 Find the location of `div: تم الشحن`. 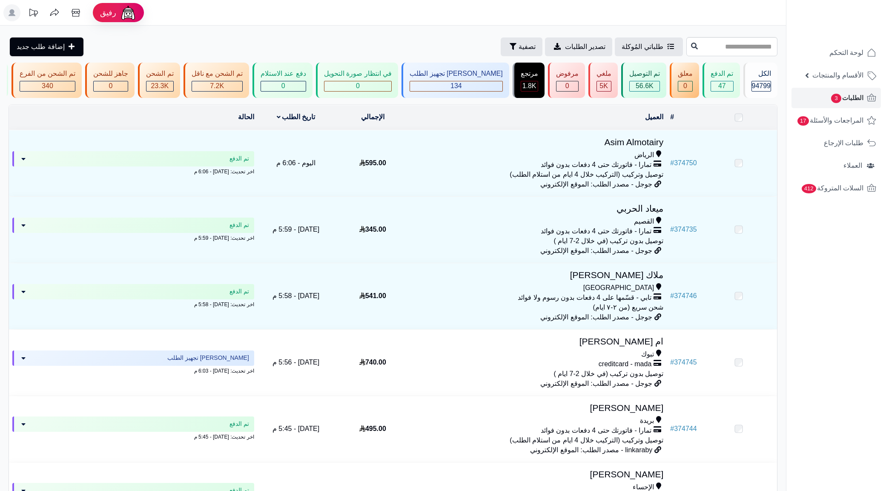

div: تم الشحن is located at coordinates (193, 74).